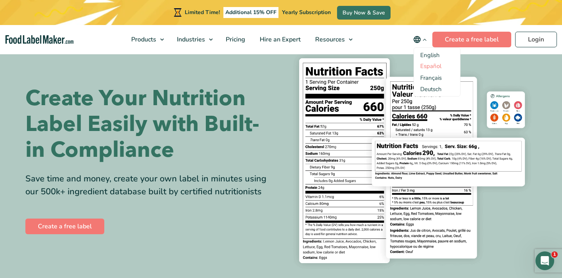 The width and height of the screenshot is (562, 278). Describe the element at coordinates (555, 254) in the screenshot. I see `span: 1` at that location.